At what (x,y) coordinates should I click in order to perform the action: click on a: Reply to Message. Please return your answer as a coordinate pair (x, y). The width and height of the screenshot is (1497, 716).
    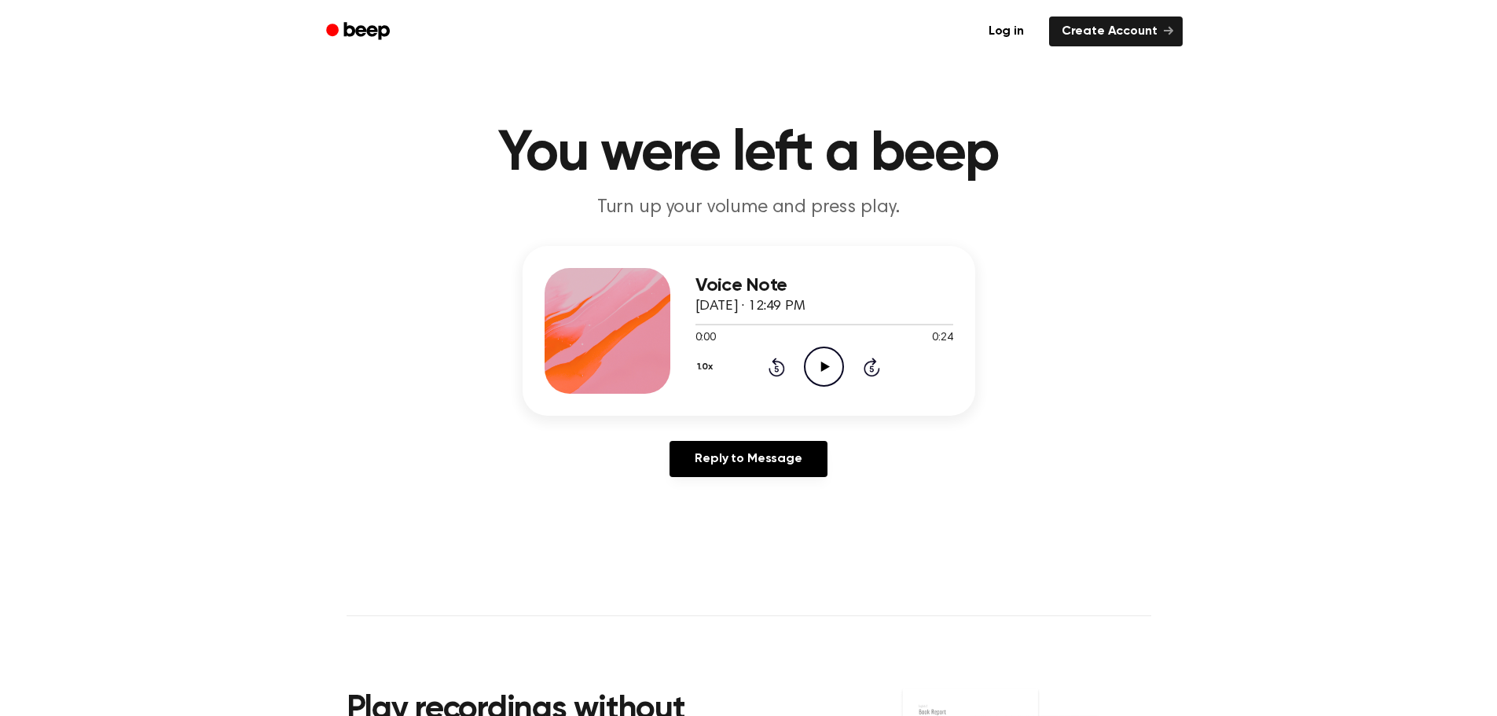
    Looking at the image, I should click on (748, 459).